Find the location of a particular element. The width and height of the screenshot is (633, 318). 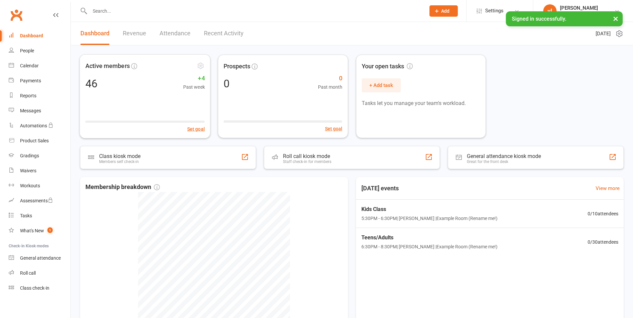

span: Prospects is located at coordinates (237, 66).